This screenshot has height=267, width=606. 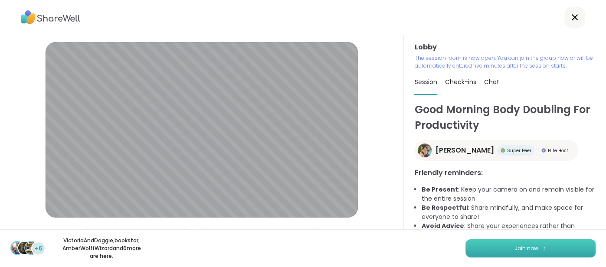 What do you see at coordinates (544, 151) in the screenshot?
I see `img: Elite Host` at bounding box center [544, 151].